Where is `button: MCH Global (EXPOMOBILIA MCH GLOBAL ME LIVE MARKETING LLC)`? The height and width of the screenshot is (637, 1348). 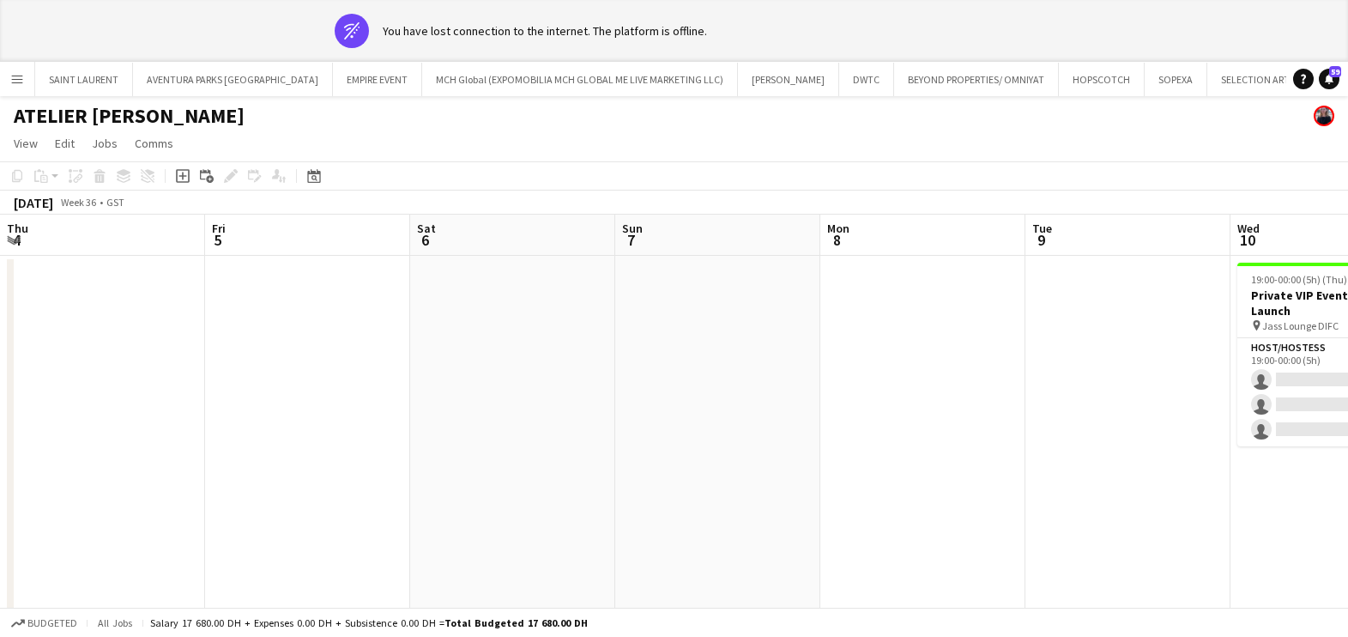 button: MCH Global (EXPOMOBILIA MCH GLOBAL ME LIVE MARKETING LLC) is located at coordinates (580, 79).